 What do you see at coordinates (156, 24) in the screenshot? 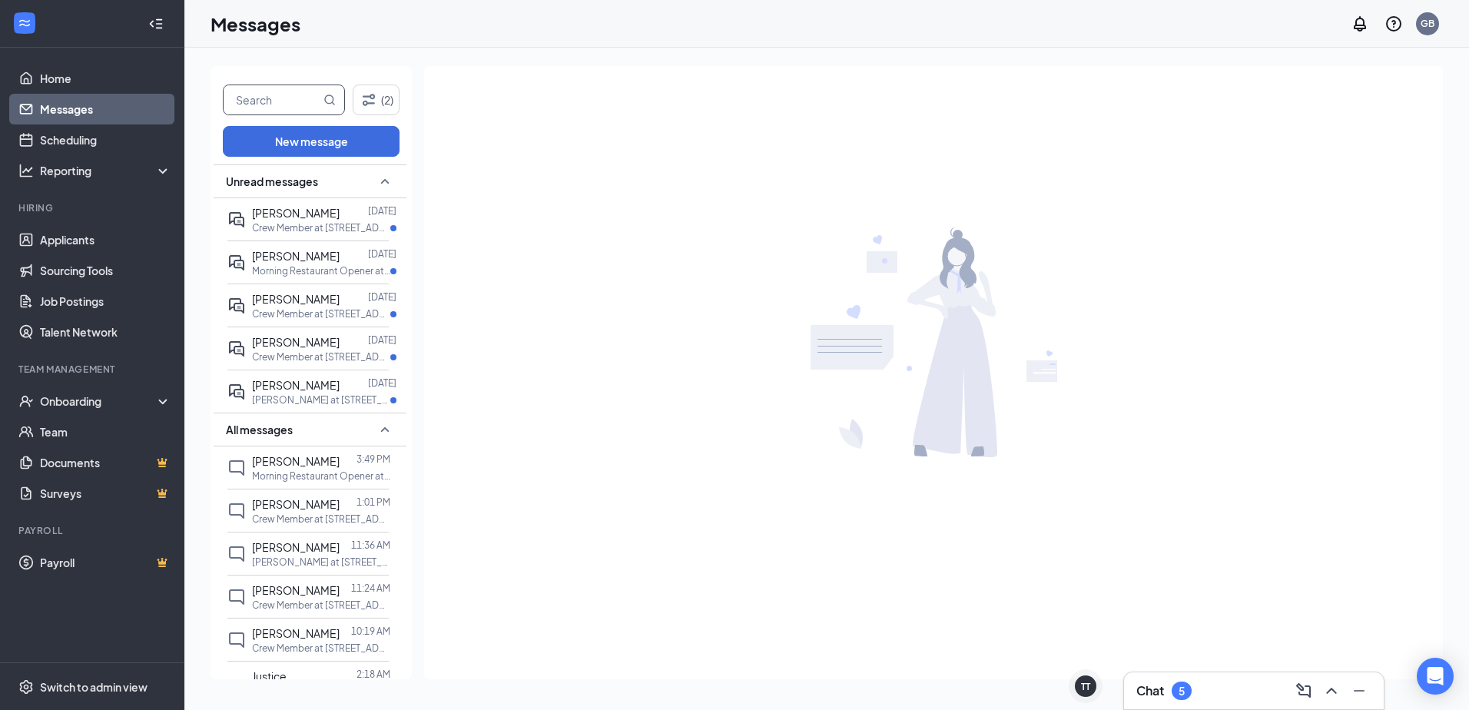
I see `svg: Collapse` at bounding box center [156, 24].